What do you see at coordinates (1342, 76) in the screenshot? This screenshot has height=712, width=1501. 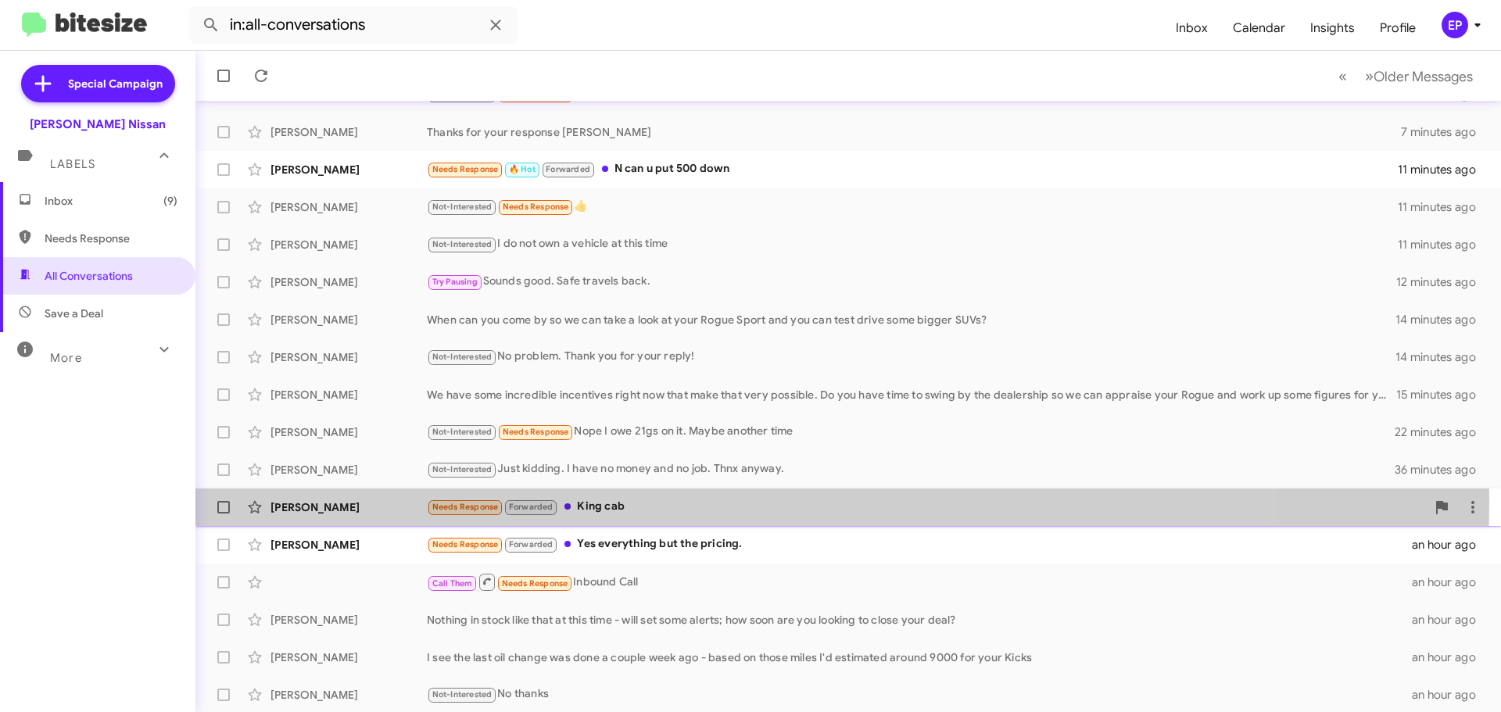 I see `button: Previous` at bounding box center [1342, 76].